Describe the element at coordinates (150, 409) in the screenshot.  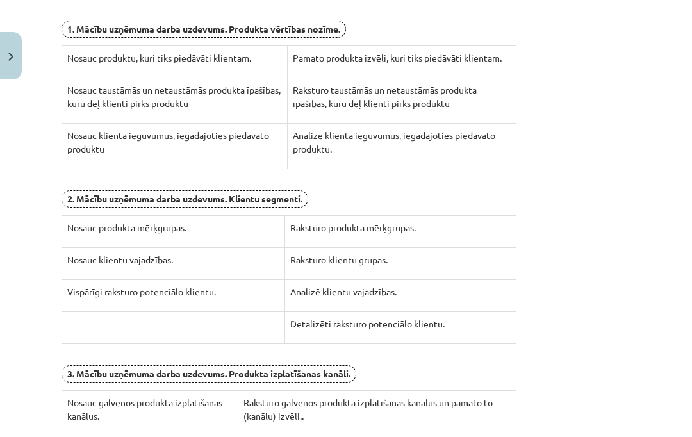
I see `p: Nosauc galvenos produkta izplatīšanas kanālus.` at that location.